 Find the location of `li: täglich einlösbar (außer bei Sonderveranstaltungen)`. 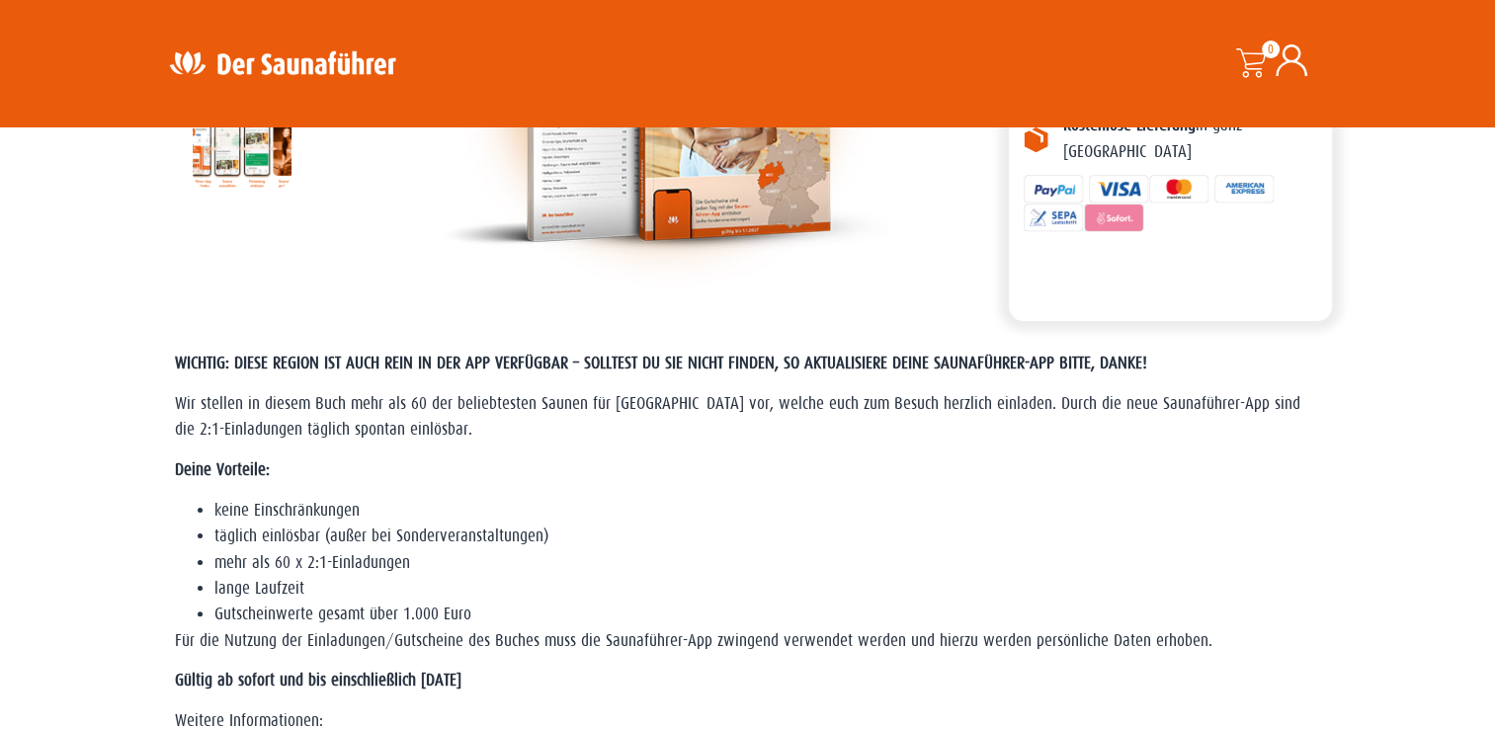

li: täglich einlösbar (außer bei Sonderveranstaltungen) is located at coordinates (768, 537).